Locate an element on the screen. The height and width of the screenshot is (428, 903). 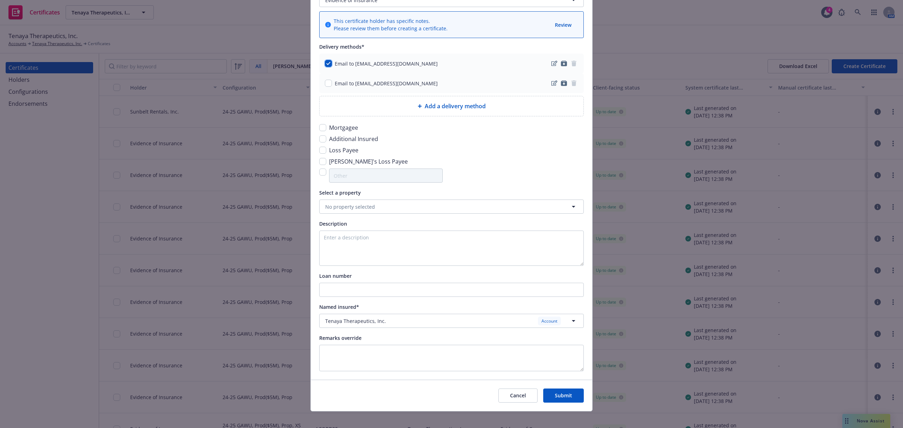
div: This certificate holder has specific notes. is located at coordinates (391, 21).